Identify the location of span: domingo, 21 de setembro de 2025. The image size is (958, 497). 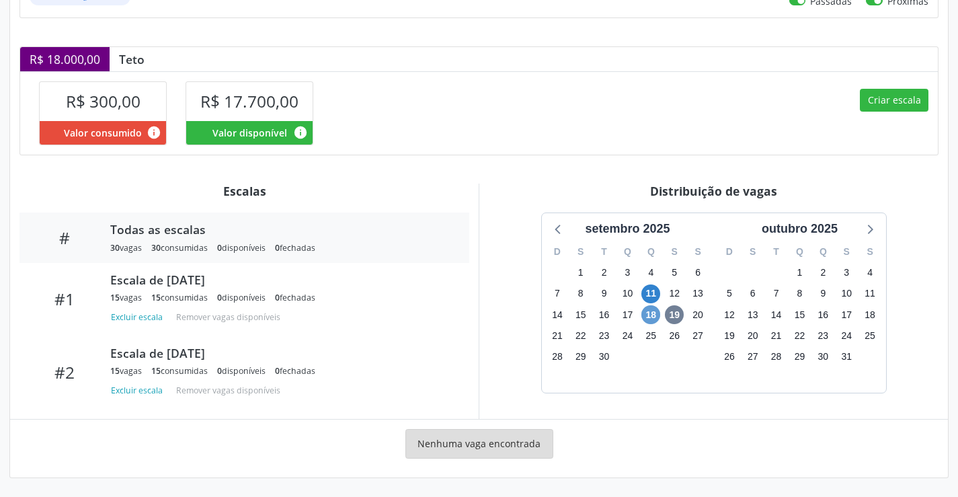
(557, 335).